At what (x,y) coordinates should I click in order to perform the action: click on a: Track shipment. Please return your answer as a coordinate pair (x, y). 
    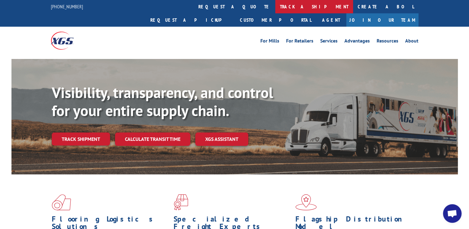
    Looking at the image, I should click on (81, 139).